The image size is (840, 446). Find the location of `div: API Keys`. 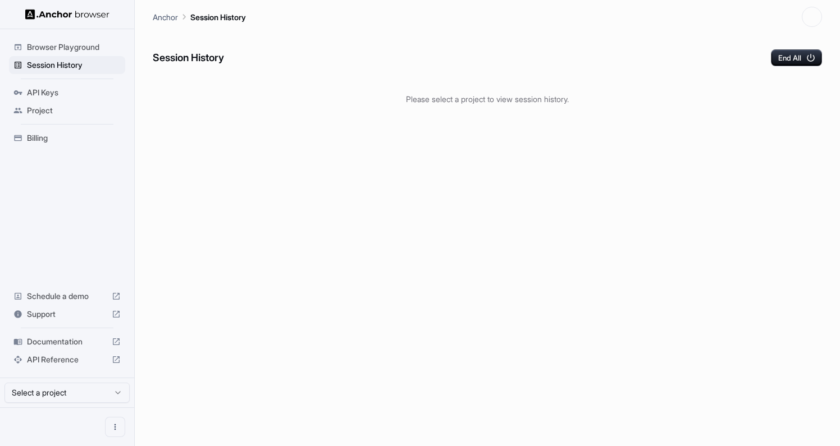

div: API Keys is located at coordinates (67, 93).